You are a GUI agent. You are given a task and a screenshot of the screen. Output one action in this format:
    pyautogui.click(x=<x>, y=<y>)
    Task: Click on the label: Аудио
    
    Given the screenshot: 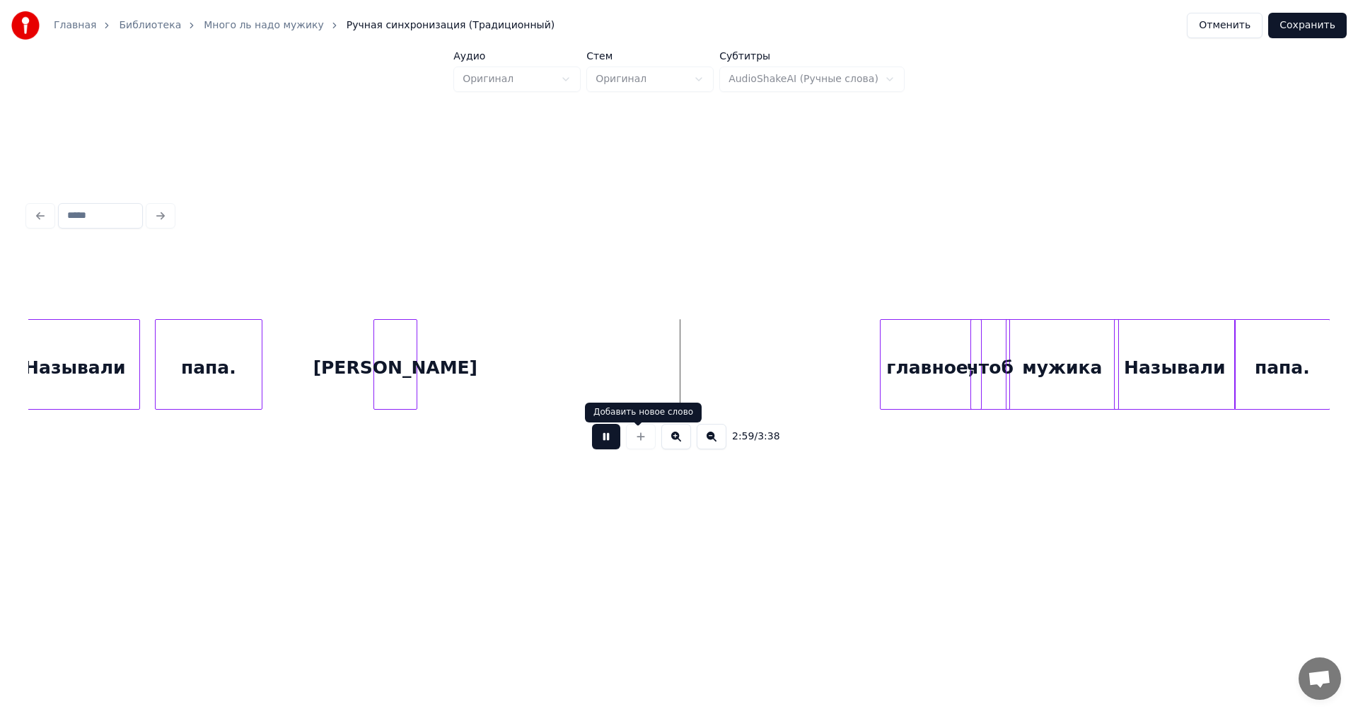 What is the action you would take?
    pyautogui.click(x=517, y=56)
    